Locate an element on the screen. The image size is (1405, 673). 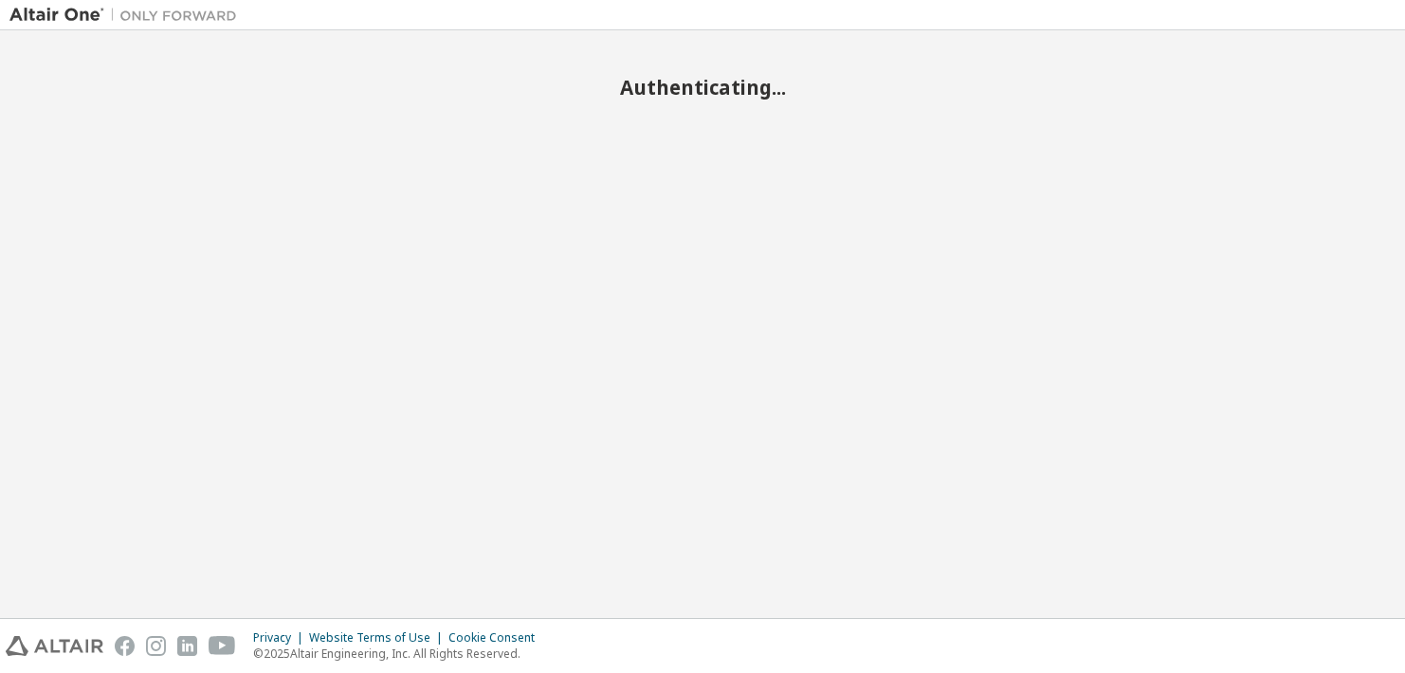
img: linkedin.svg is located at coordinates (187, 646).